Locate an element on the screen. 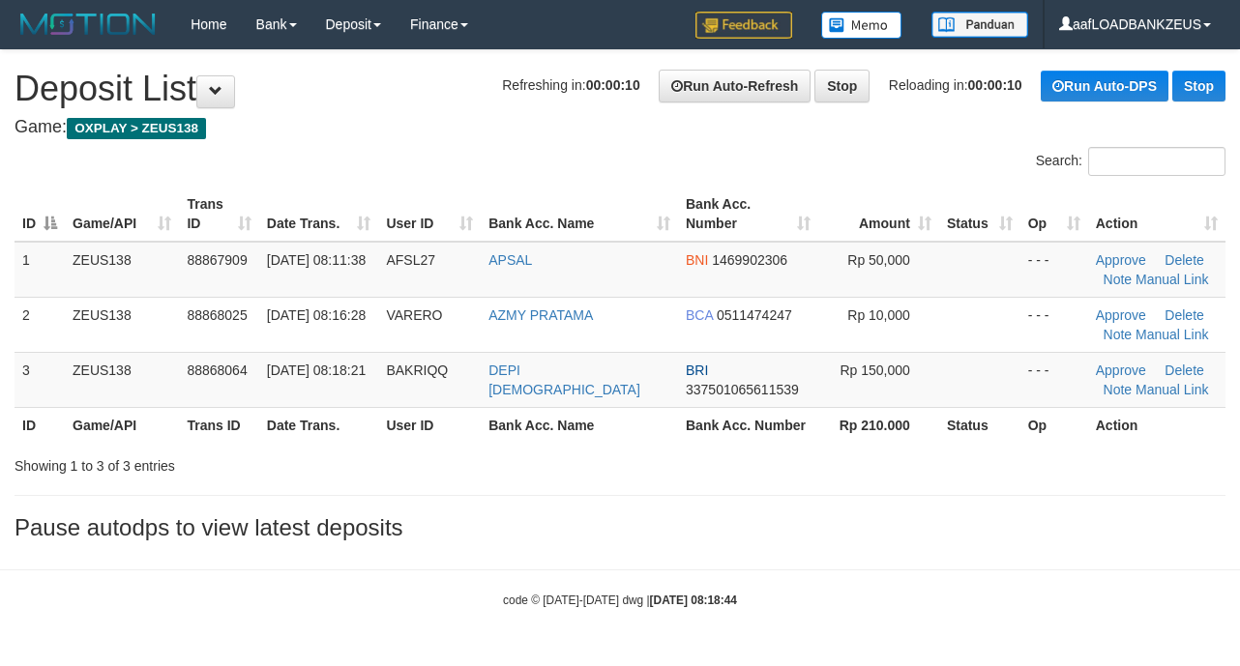  th: Game/API is located at coordinates (122, 425).